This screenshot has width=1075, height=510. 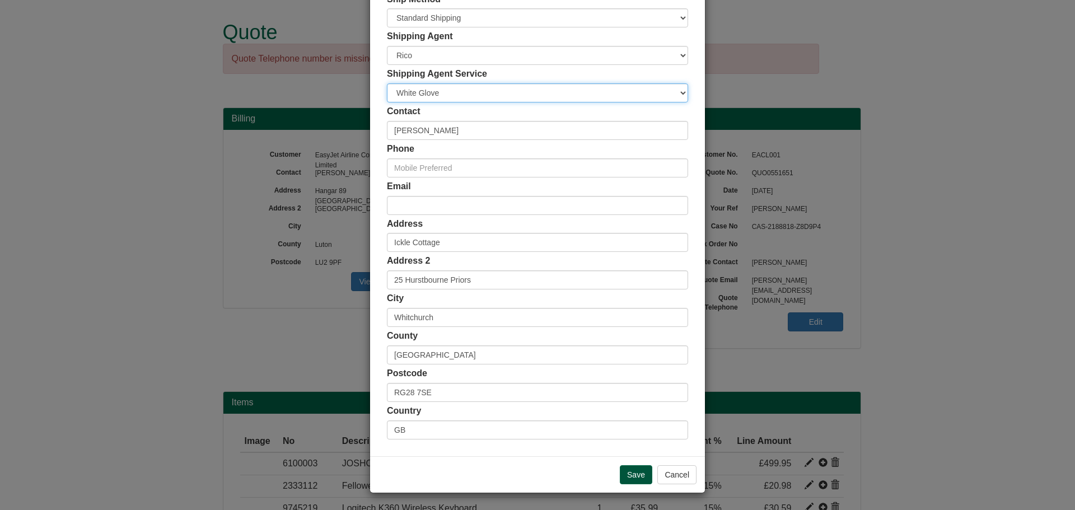 I want to click on label: Contact, so click(x=404, y=111).